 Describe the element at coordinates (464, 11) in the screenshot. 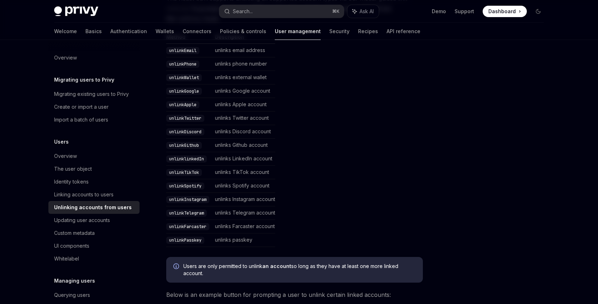

I see `a: Support` at that location.